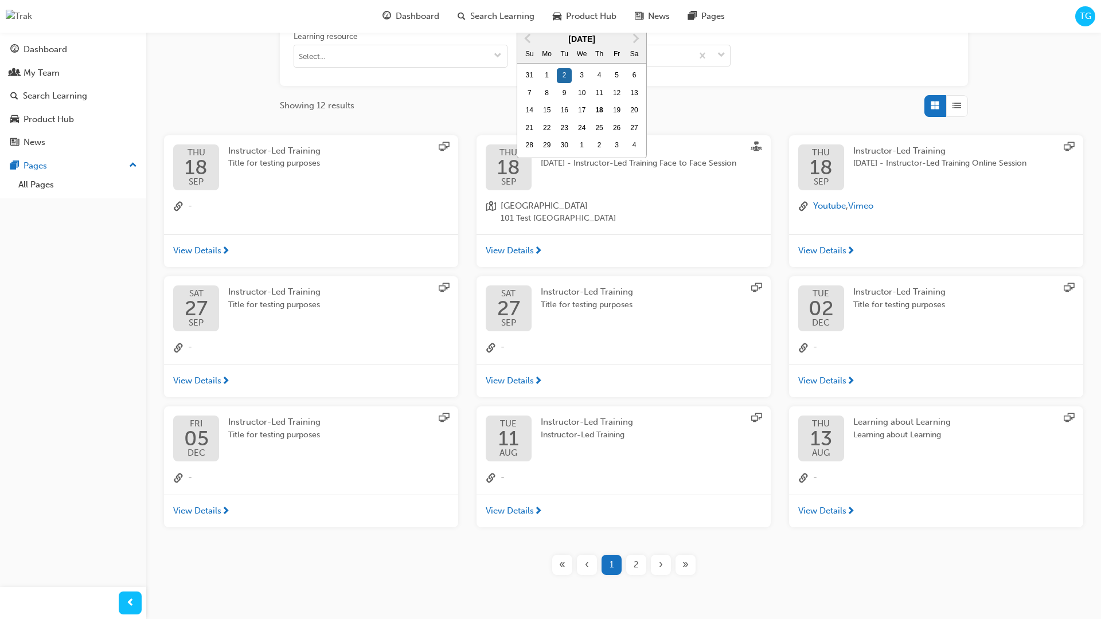  I want to click on div: We, so click(582, 54).